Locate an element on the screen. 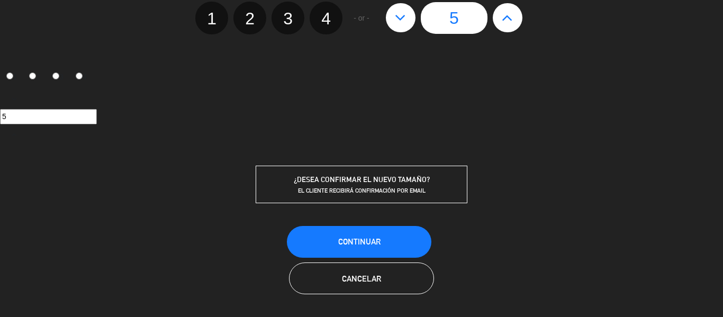 The height and width of the screenshot is (317, 723). span: Cancelar is located at coordinates (361, 278).